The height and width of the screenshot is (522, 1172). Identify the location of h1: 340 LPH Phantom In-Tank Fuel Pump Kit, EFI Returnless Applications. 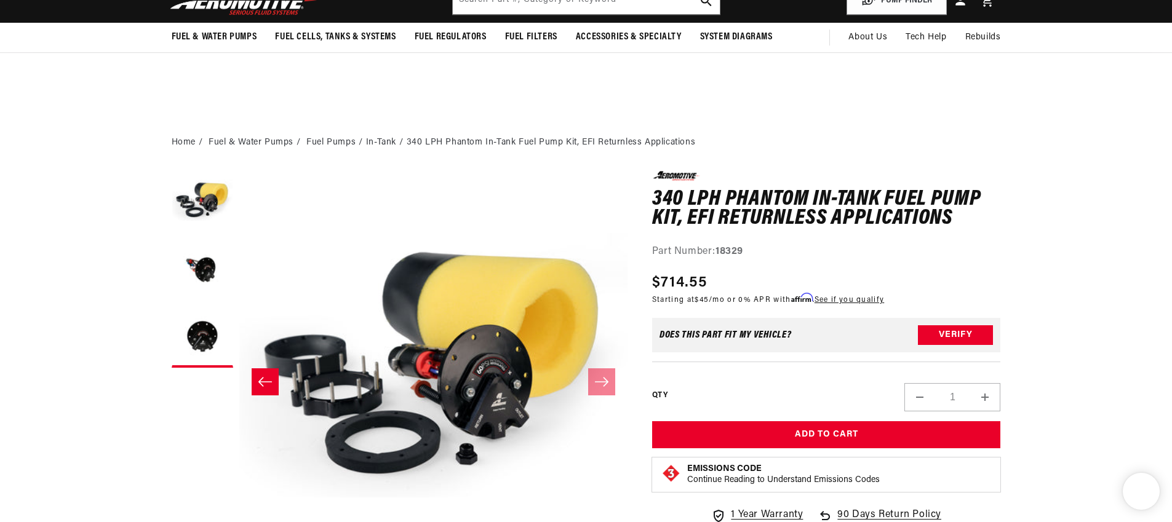
(826, 209).